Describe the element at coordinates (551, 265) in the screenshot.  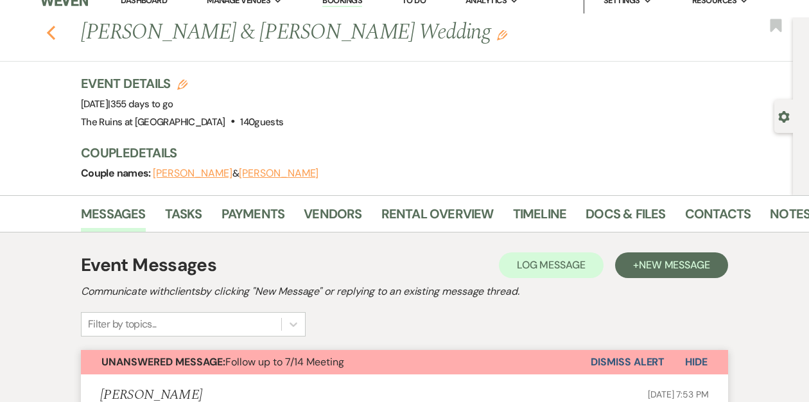
I see `button: Log Message` at that location.